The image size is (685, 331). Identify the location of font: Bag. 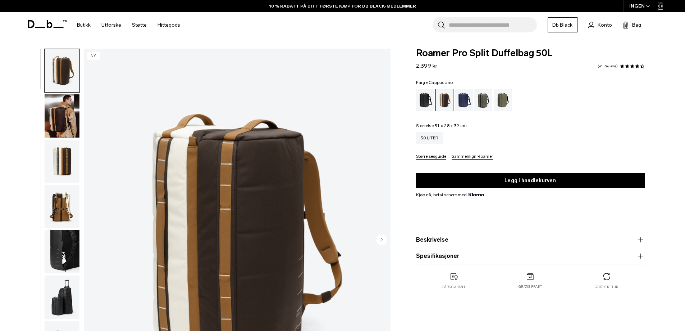
(637, 25).